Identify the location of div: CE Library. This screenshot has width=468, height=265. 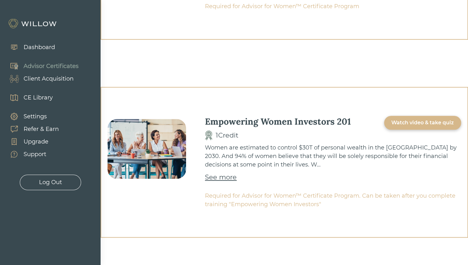
(38, 97).